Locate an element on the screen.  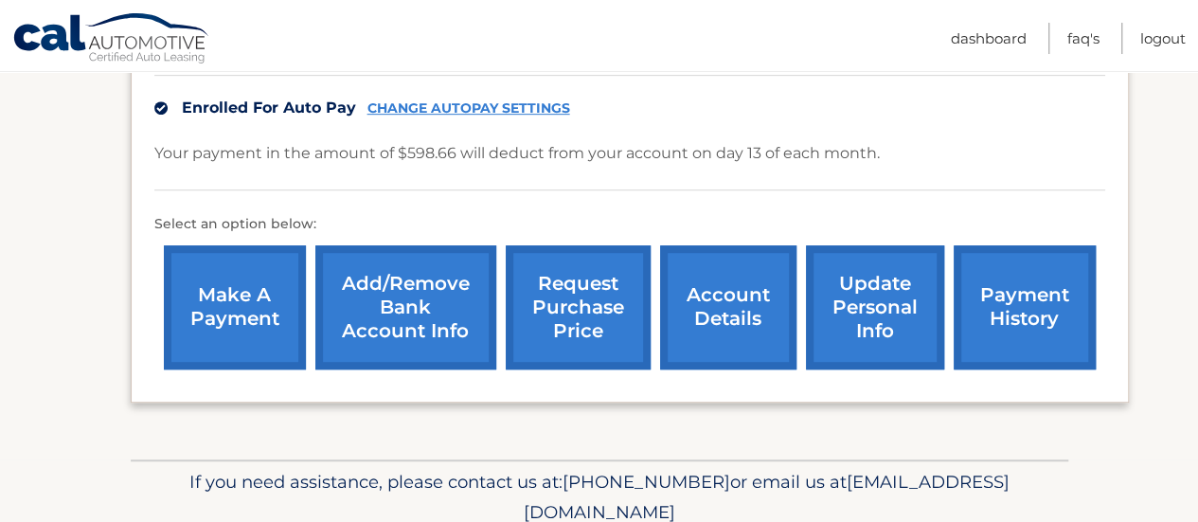
a: Logout is located at coordinates (1163, 38).